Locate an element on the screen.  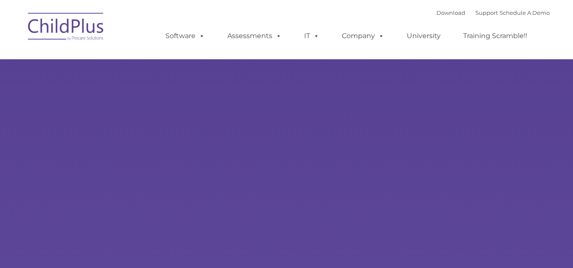
a: Training Scramble!! is located at coordinates (495, 36).